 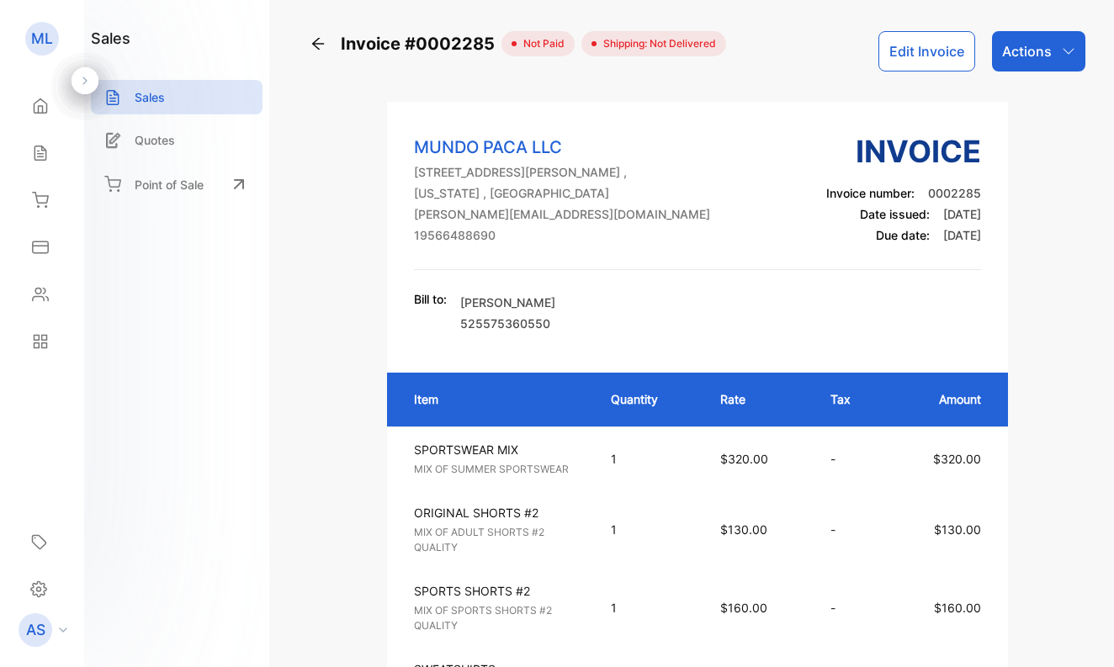 I want to click on h1: sales, so click(x=110, y=38).